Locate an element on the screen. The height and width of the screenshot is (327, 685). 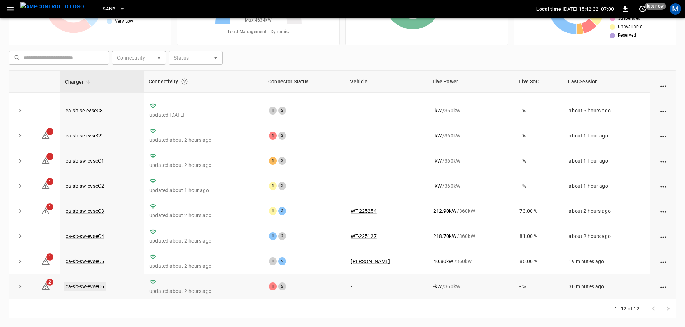
p: 1–12 of 12 is located at coordinates (628, 309).